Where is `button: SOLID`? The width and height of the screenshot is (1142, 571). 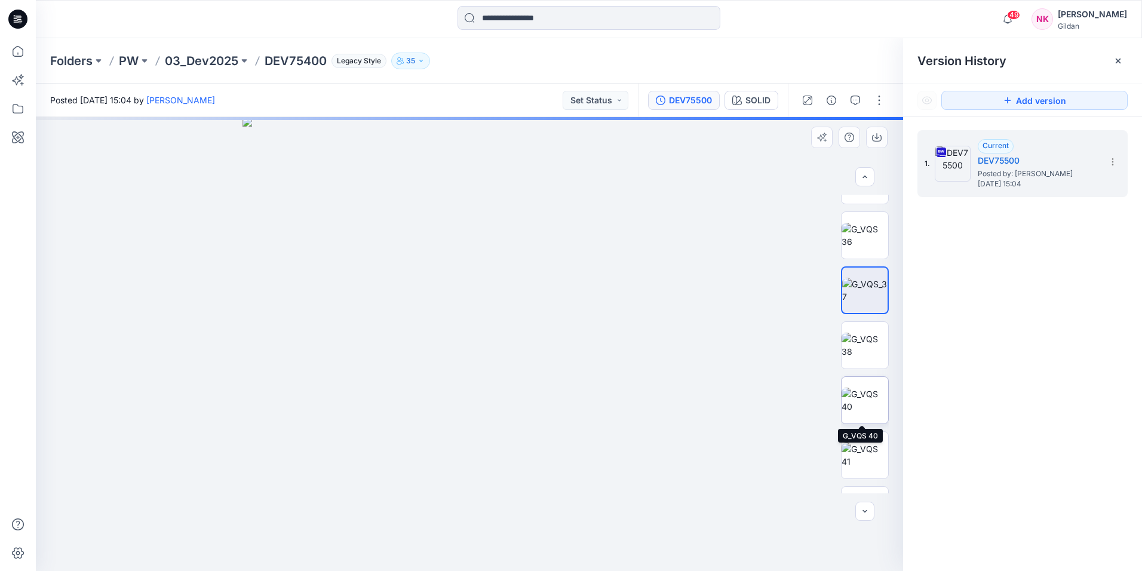
button: SOLID is located at coordinates (751, 100).